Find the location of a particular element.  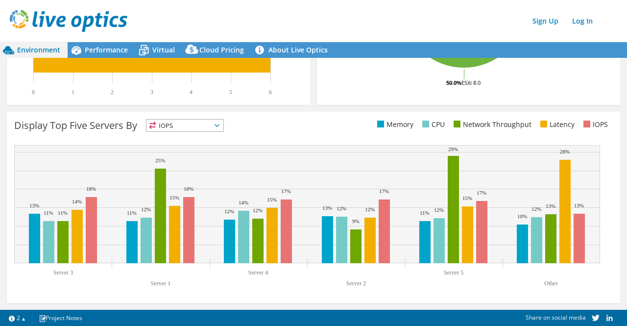

a: Project Notes is located at coordinates (60, 318).